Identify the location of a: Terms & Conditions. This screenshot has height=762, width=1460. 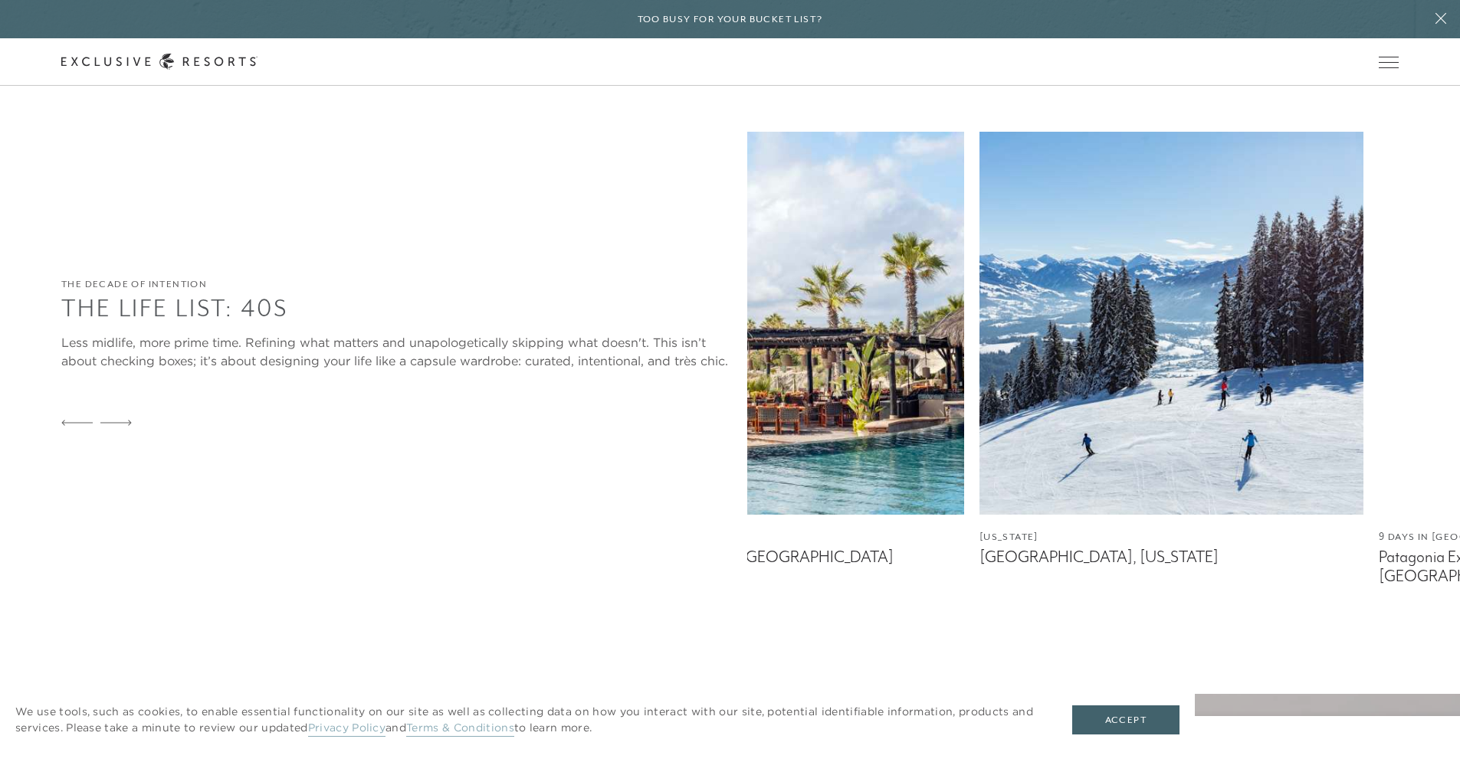
(460, 729).